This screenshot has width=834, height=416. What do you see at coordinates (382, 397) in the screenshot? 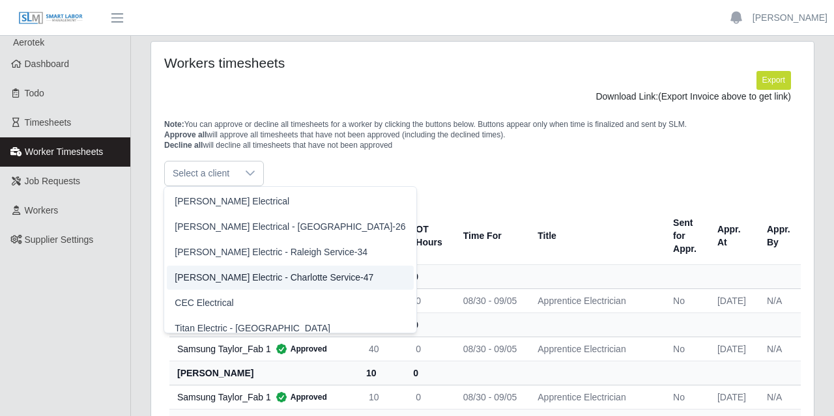
I see `td: 10` at bounding box center [382, 397].